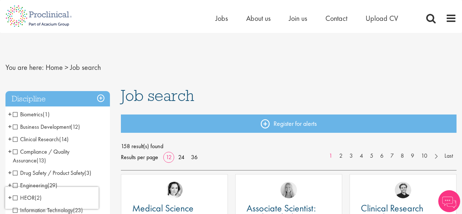  Describe the element at coordinates (403, 190) in the screenshot. I see `img: Nico Kohlwes` at that location.